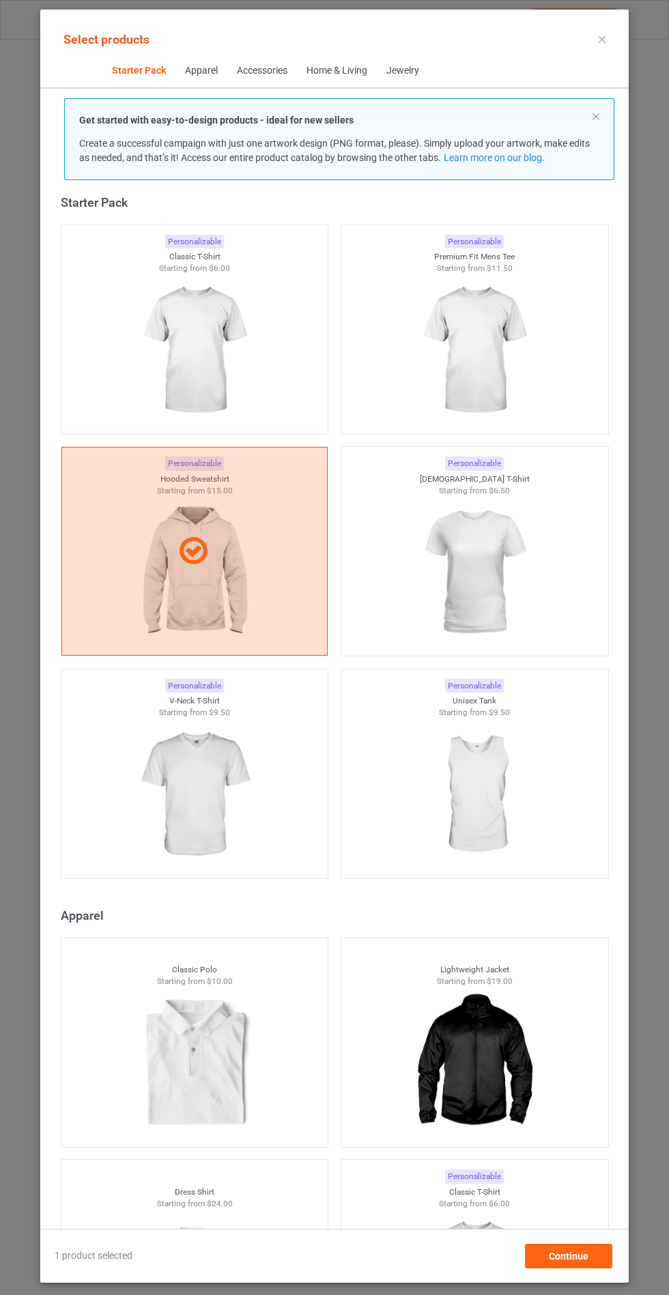 The width and height of the screenshot is (669, 1295). Describe the element at coordinates (499, 981) in the screenshot. I see `span: $19.00` at that location.